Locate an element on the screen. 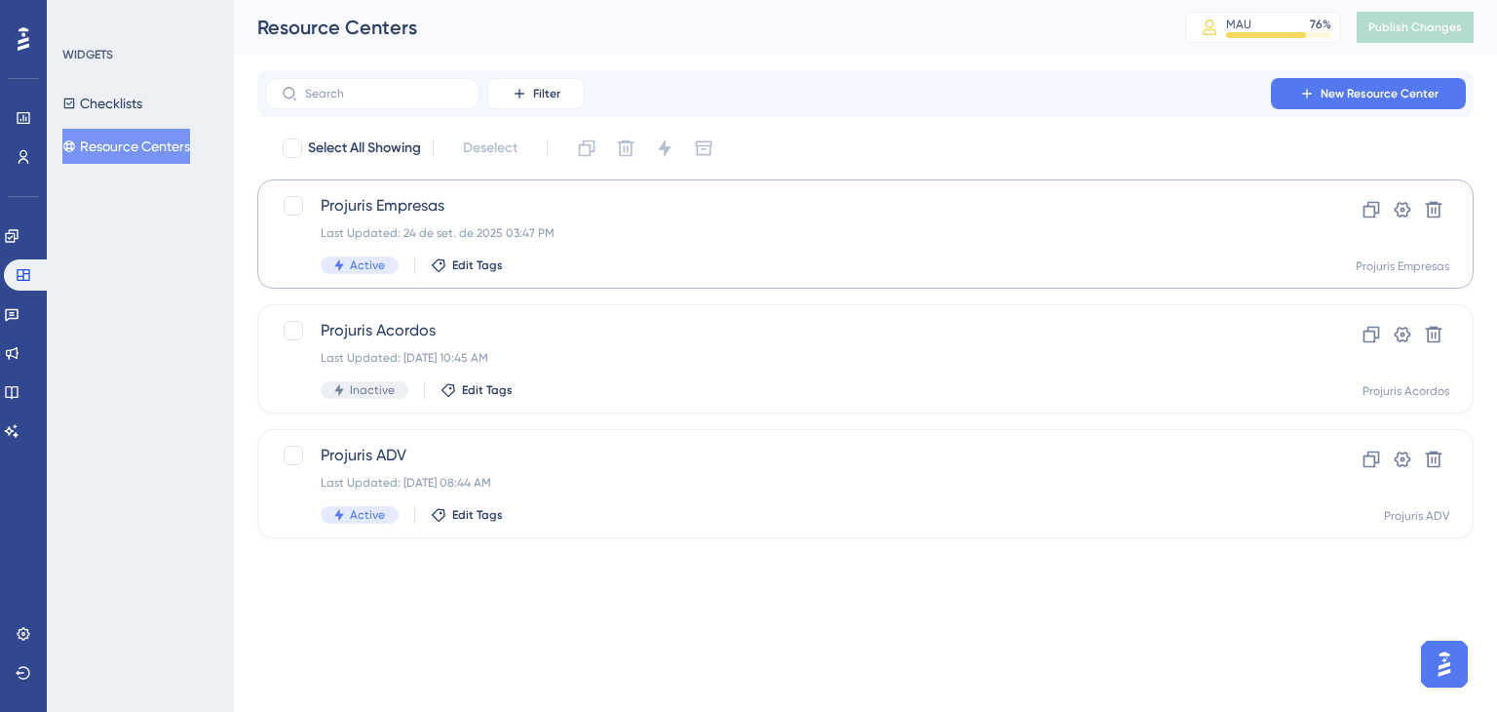  button: Resource Centers is located at coordinates (126, 146).